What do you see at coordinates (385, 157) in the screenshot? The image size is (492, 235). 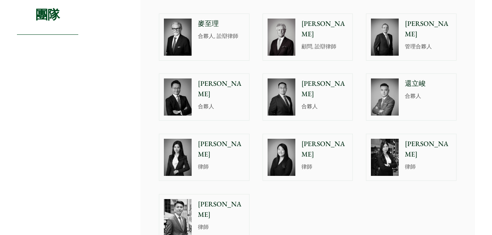 I see `img: Joanne Lam photo` at bounding box center [385, 157].